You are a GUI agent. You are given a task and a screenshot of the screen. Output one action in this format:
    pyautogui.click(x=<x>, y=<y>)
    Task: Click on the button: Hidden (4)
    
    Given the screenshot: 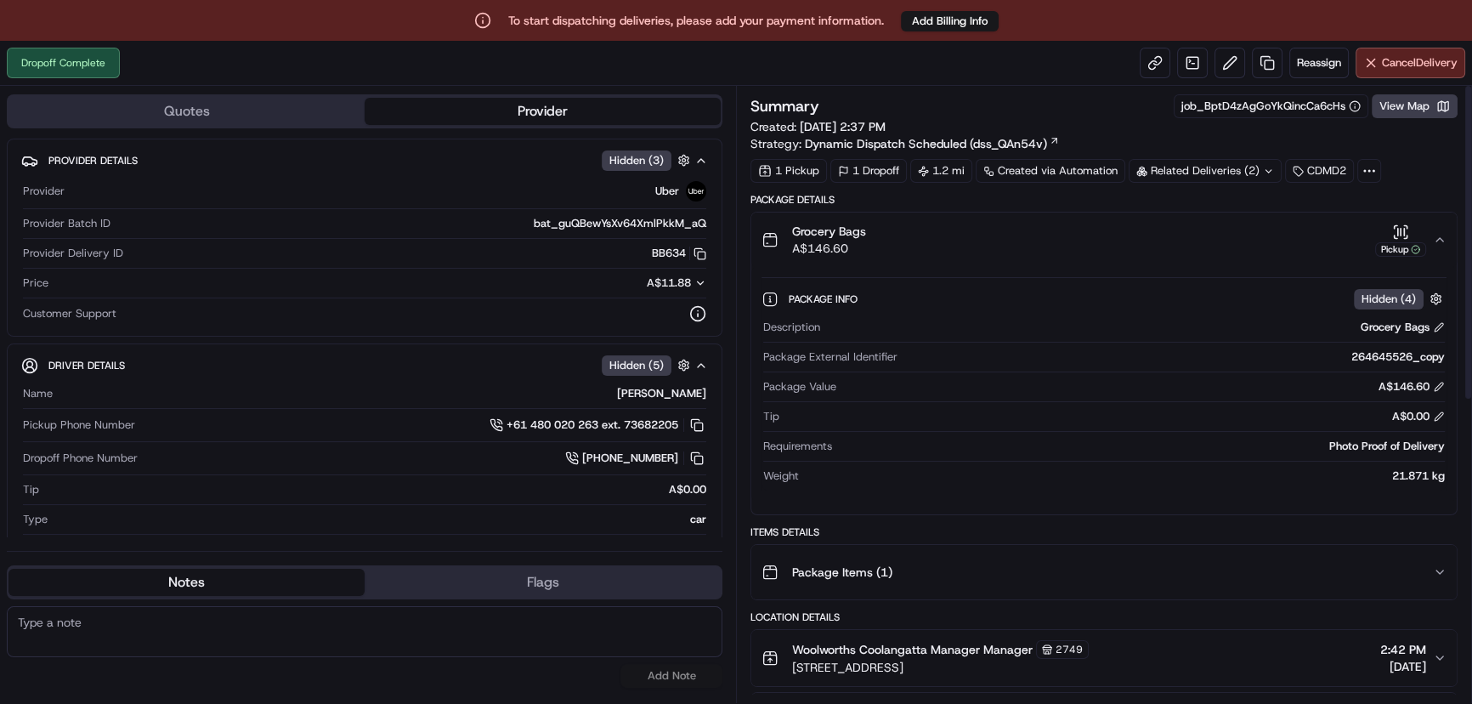 What is the action you would take?
    pyautogui.click(x=1400, y=298)
    